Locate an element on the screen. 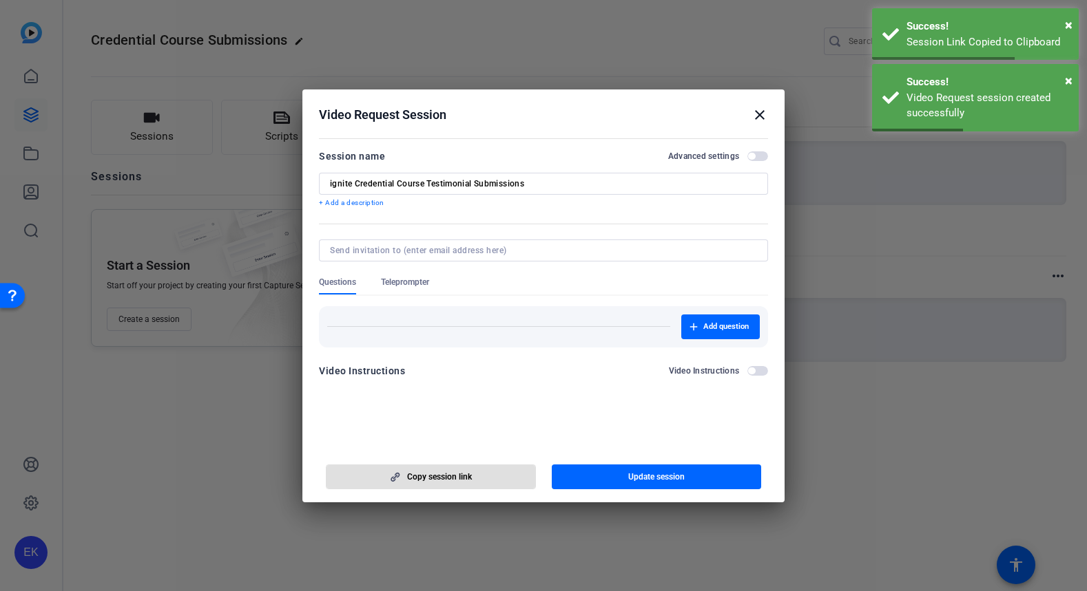 This screenshot has width=1087, height=591. input: Send invitation to (enter email address here) is located at coordinates (541, 251).